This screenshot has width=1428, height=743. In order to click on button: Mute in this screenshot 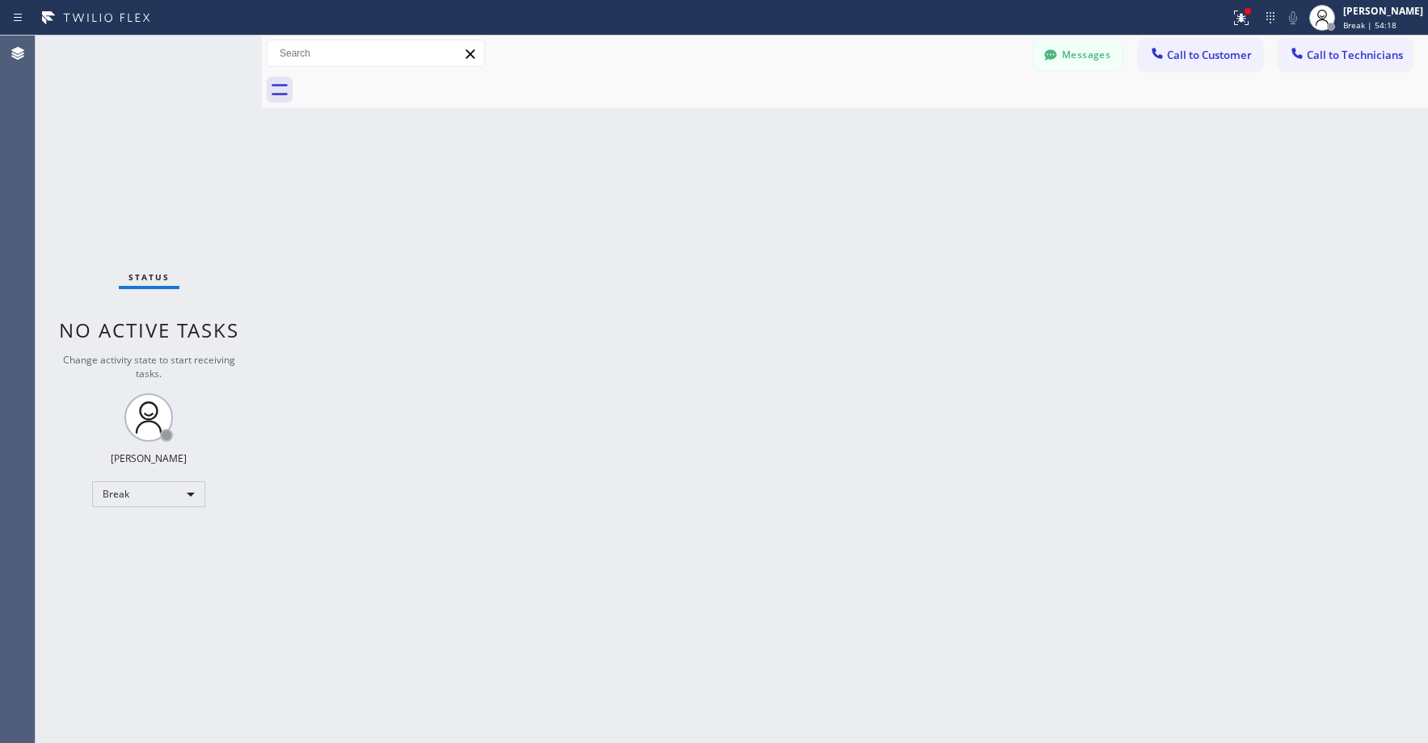, I will do `click(1293, 18)`.